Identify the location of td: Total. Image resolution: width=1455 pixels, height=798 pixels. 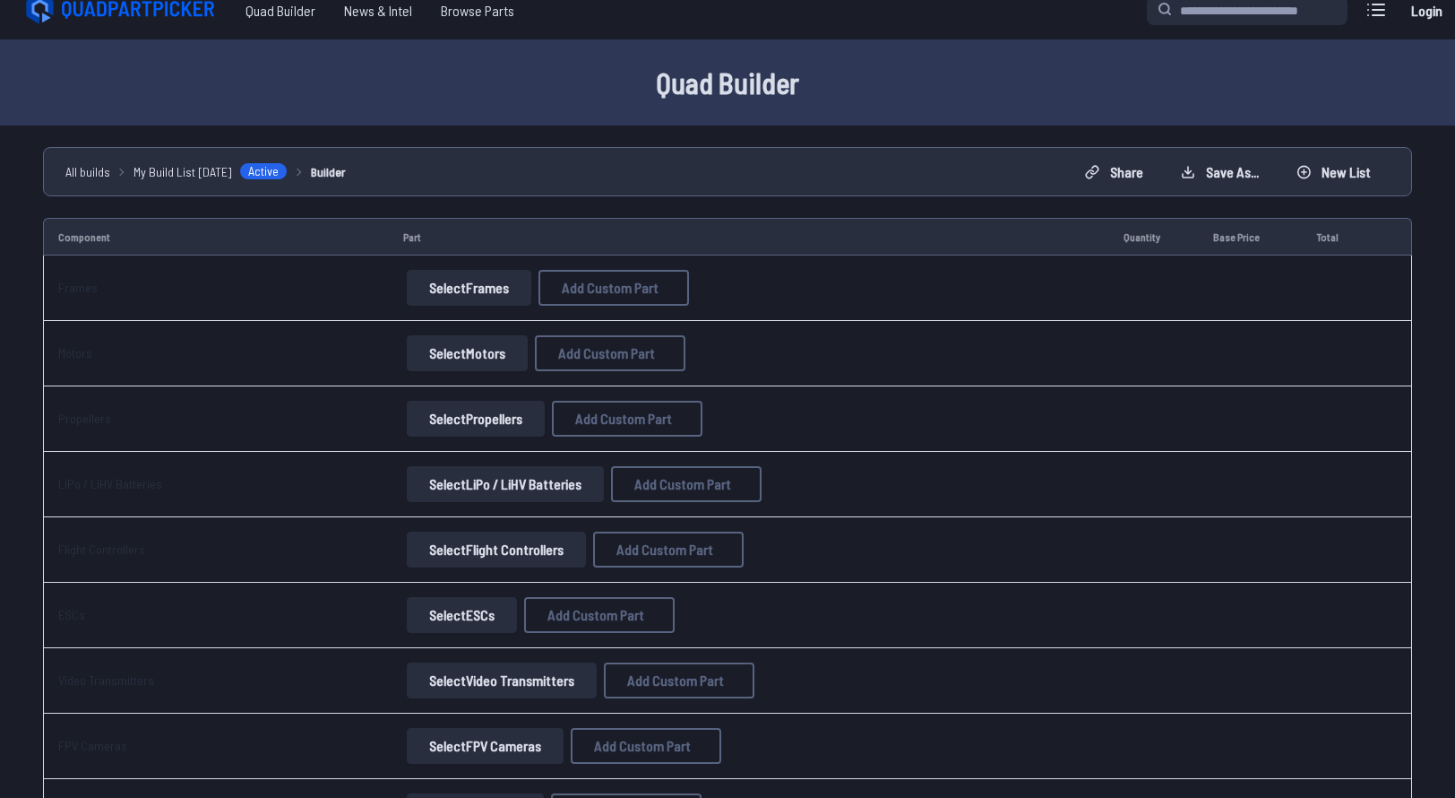
(1337, 237).